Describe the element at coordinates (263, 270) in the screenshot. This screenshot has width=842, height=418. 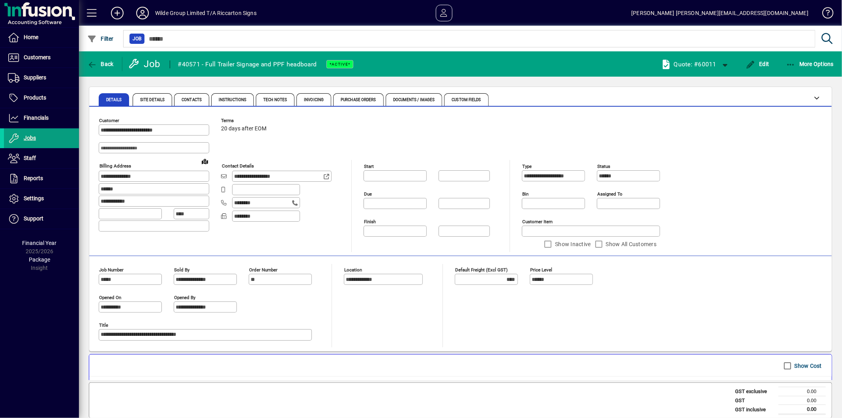
I see `mat-label: Order number` at that location.